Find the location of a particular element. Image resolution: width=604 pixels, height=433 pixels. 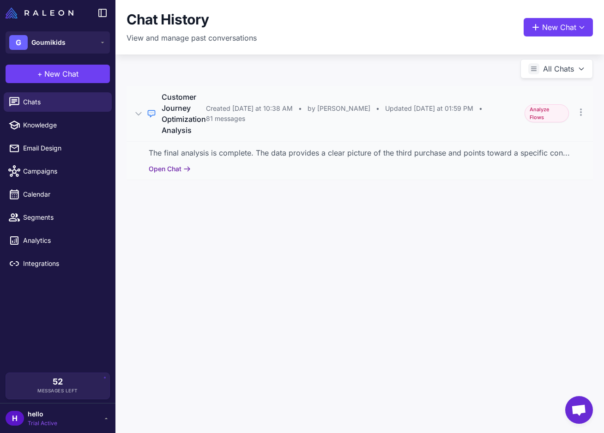

h1: Chat History is located at coordinates (168, 20).